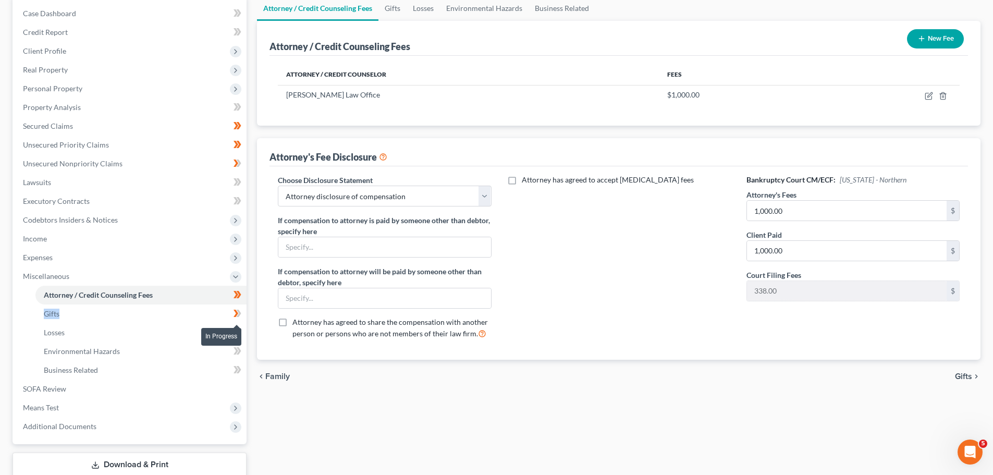 The height and width of the screenshot is (475, 993). What do you see at coordinates (130, 14) in the screenshot?
I see `a: Case Dashboard` at bounding box center [130, 14].